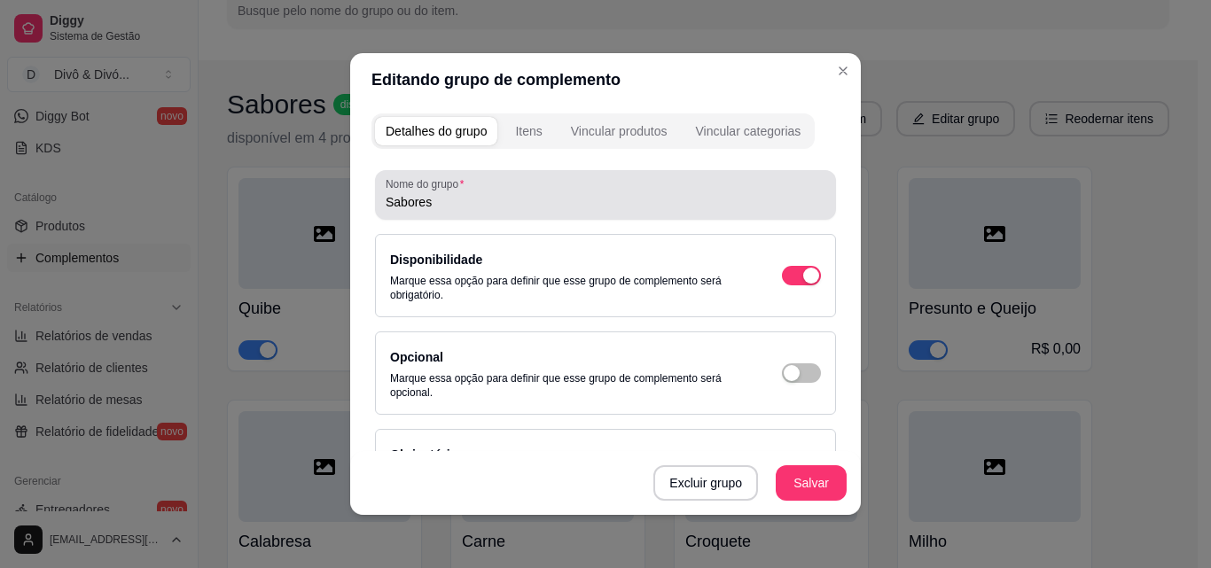 The width and height of the screenshot is (1211, 568). I want to click on button: Excluir grupo, so click(706, 483).